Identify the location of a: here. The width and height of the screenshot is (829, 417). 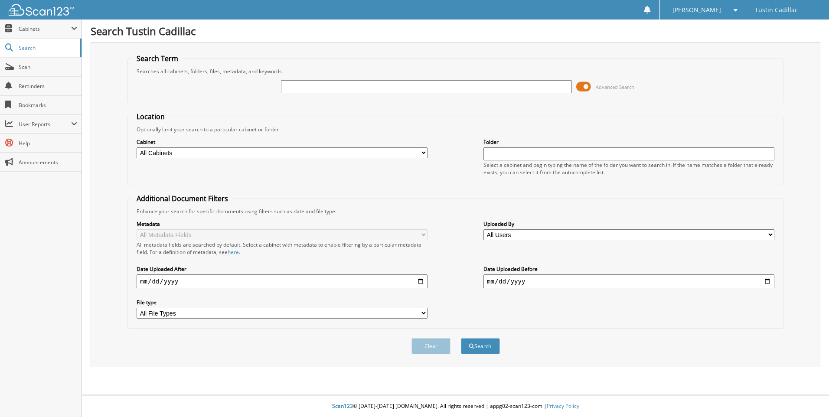
(233, 252).